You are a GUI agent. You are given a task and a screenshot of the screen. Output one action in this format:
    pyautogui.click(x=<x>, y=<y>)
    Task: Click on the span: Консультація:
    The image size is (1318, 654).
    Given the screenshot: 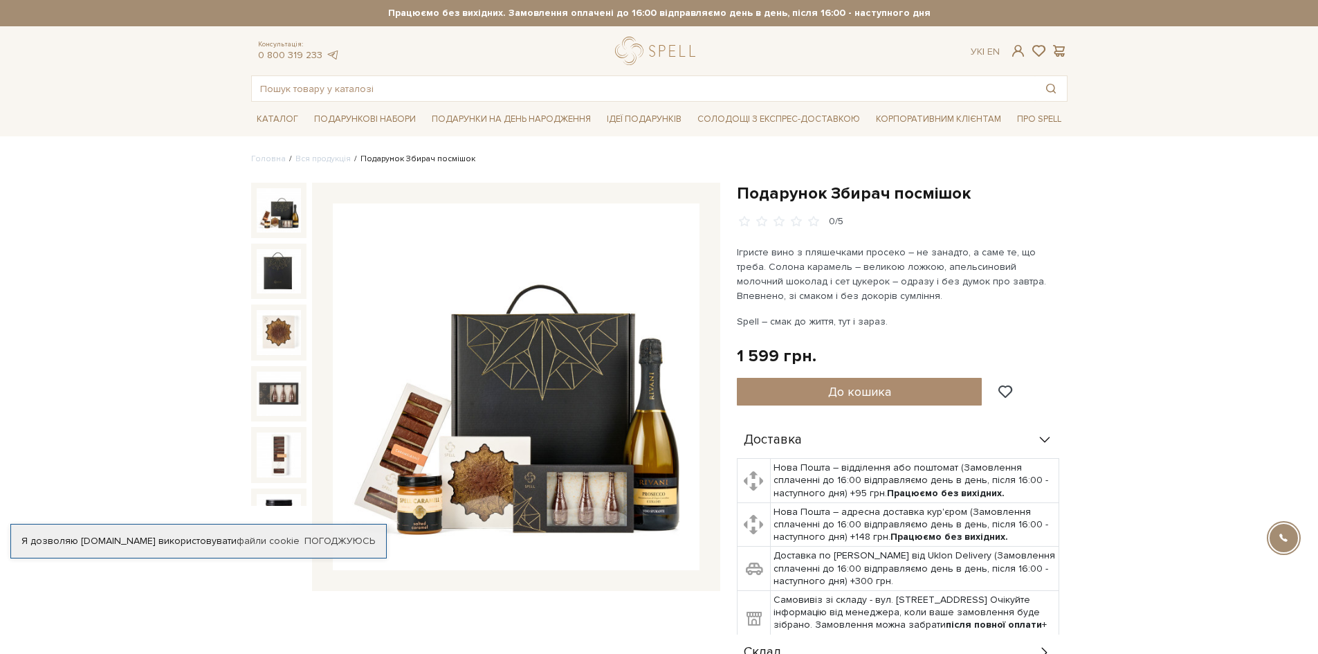 What is the action you would take?
    pyautogui.click(x=299, y=44)
    